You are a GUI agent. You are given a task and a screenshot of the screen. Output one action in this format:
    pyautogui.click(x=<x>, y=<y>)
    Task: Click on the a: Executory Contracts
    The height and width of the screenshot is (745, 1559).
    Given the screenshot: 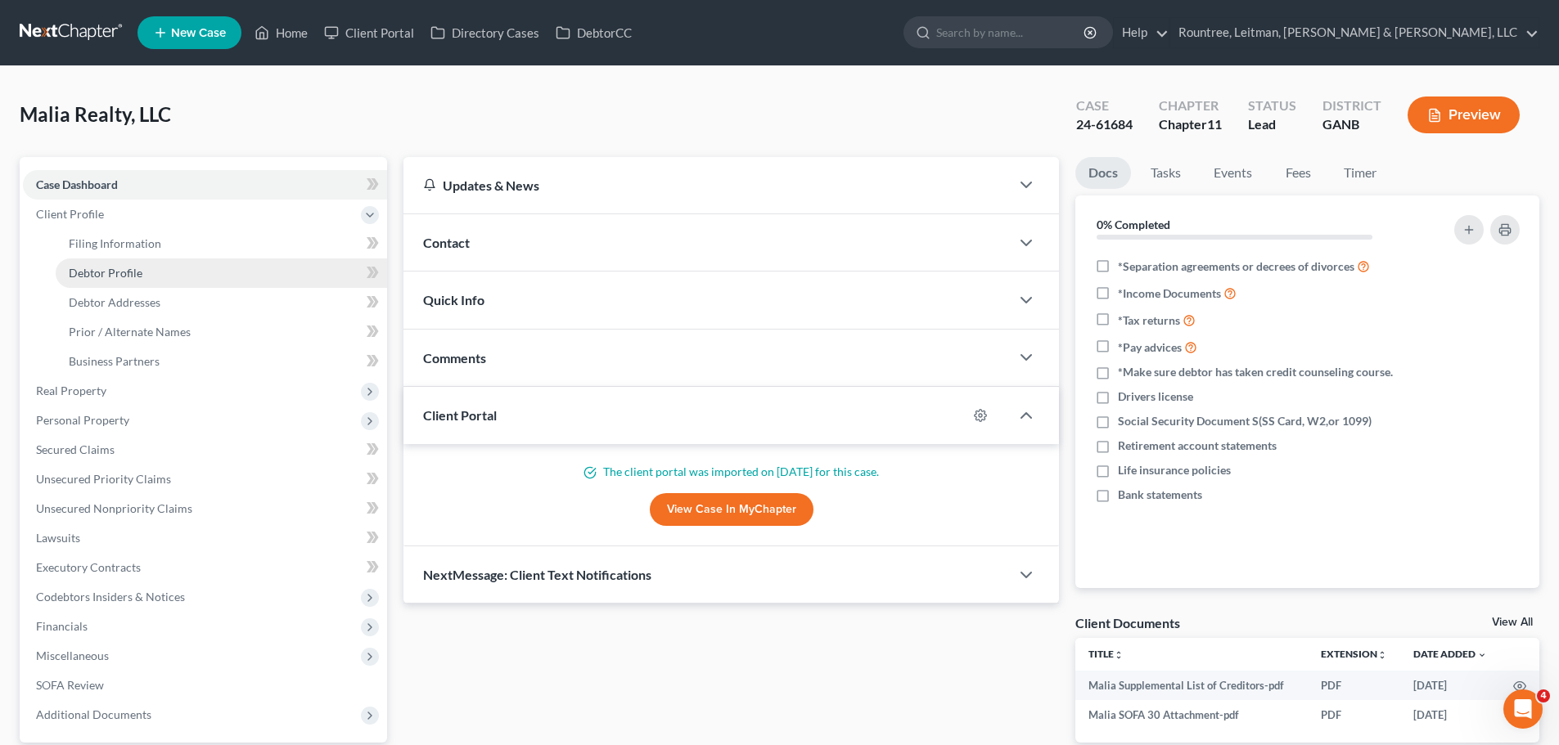 What is the action you would take?
    pyautogui.click(x=205, y=568)
    